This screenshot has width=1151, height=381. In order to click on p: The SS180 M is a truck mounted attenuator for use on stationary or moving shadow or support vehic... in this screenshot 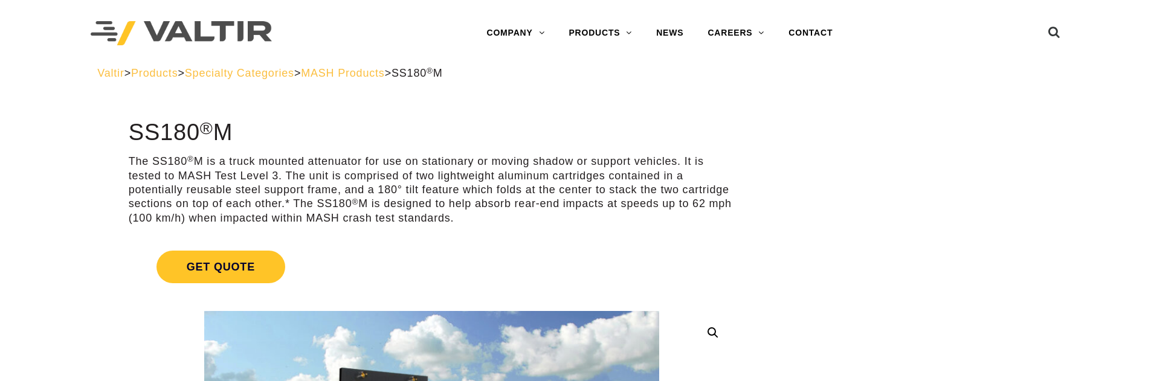, I will do `click(431, 190)`.